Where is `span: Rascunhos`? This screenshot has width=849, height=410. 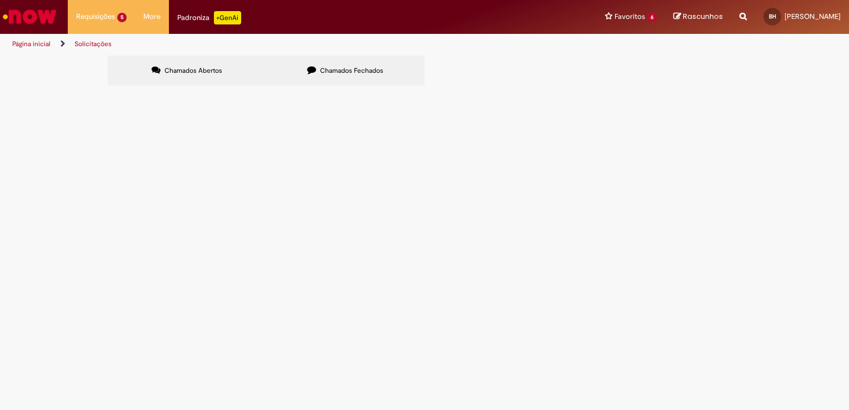 span: Rascunhos is located at coordinates (703, 16).